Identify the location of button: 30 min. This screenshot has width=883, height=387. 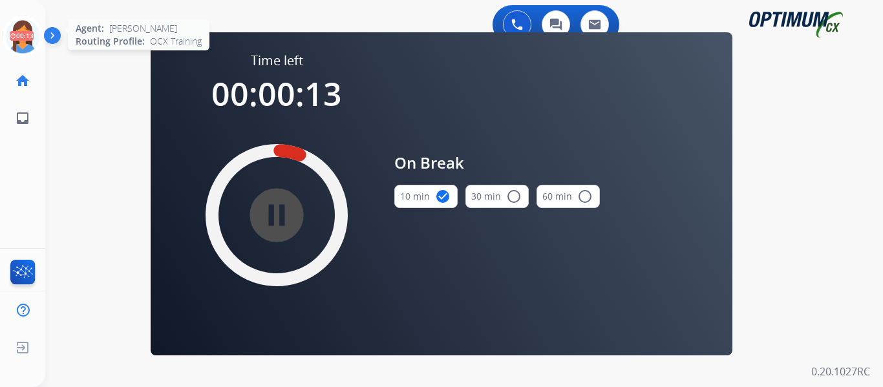
(497, 197).